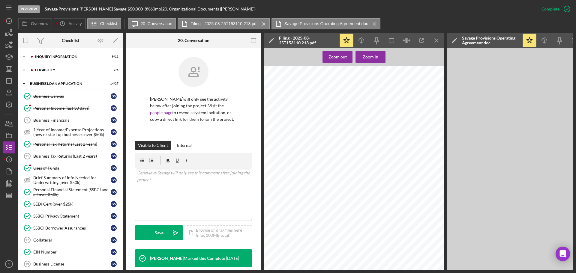 The width and height of the screenshot is (576, 273). What do you see at coordinates (71, 132) in the screenshot?
I see `a: 1 Year of Income/Expense Projections (new or start up businesses over $50k)GS` at bounding box center [71, 132].